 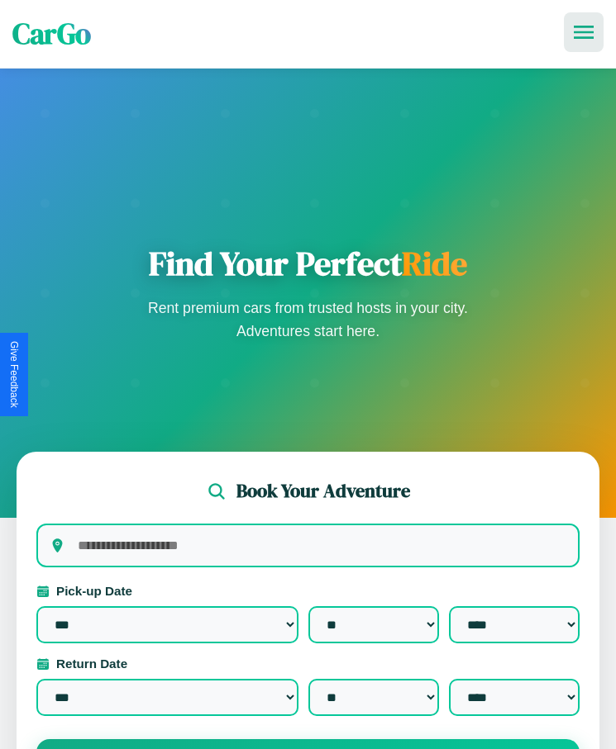 What do you see at coordinates (308, 264) in the screenshot?
I see `h1: Find Your Perfect` at bounding box center [308, 264].